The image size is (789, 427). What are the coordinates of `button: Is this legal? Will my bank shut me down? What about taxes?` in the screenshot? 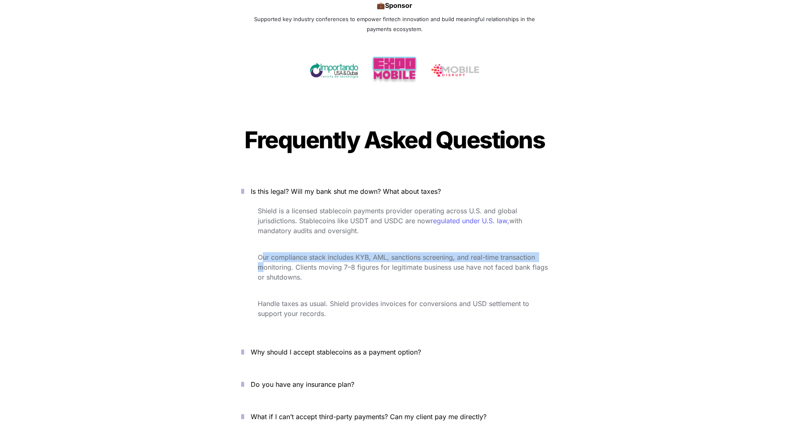 It's located at (395, 191).